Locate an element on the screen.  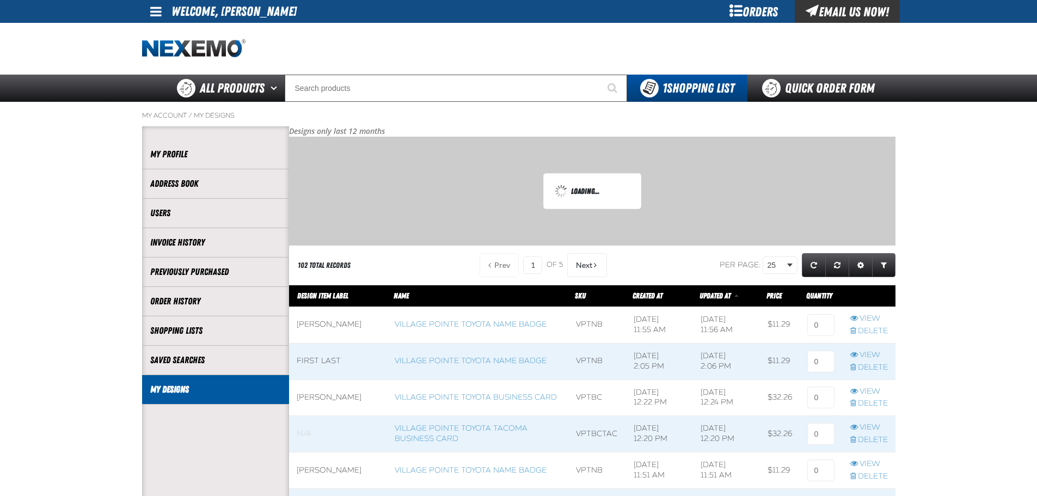
span: 25 is located at coordinates (776, 265).